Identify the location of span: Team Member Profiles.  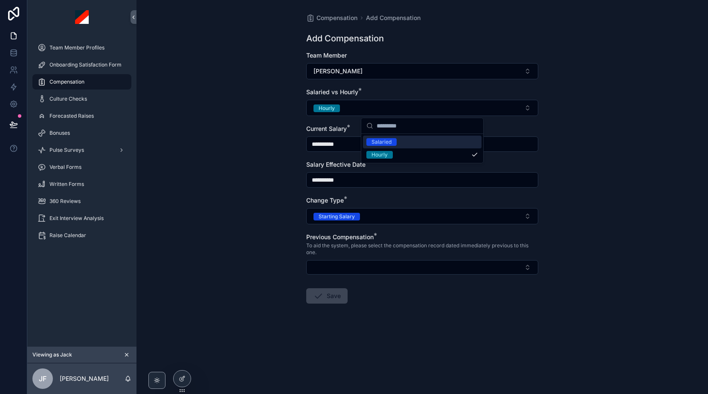
(77, 48).